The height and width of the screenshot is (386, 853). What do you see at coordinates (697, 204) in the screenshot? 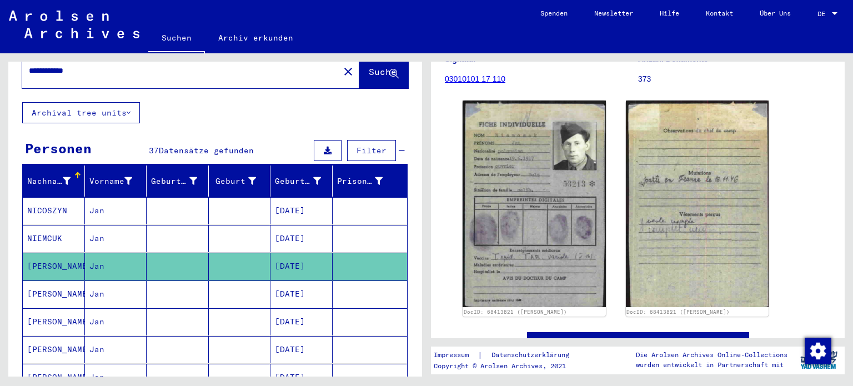
I see `img: 002.jpg` at bounding box center [697, 204].